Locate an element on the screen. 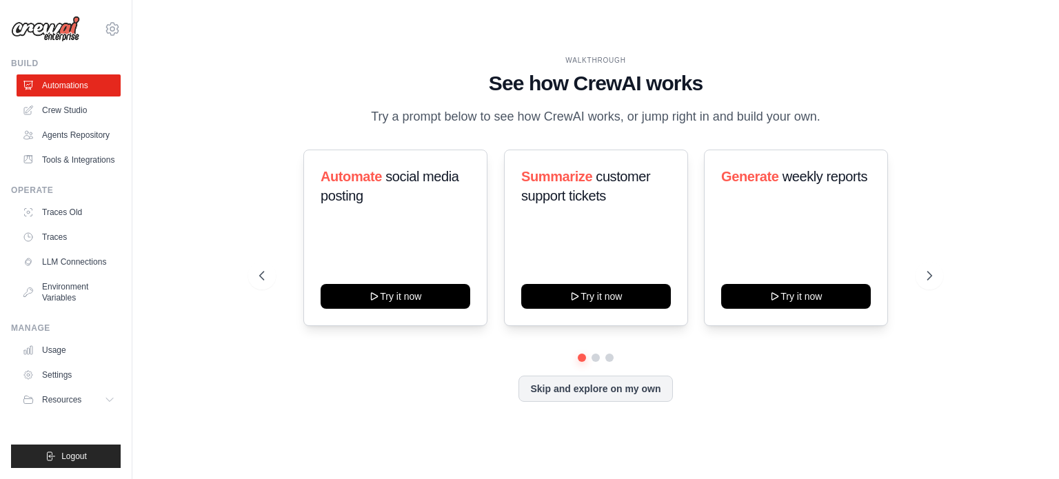 This screenshot has height=479, width=1059. a: Traces Old is located at coordinates (68, 212).